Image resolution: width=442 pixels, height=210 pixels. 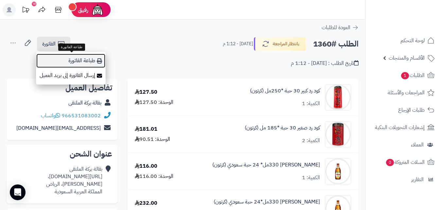 I want to click on div: الكمية: 2, so click(x=311, y=140).